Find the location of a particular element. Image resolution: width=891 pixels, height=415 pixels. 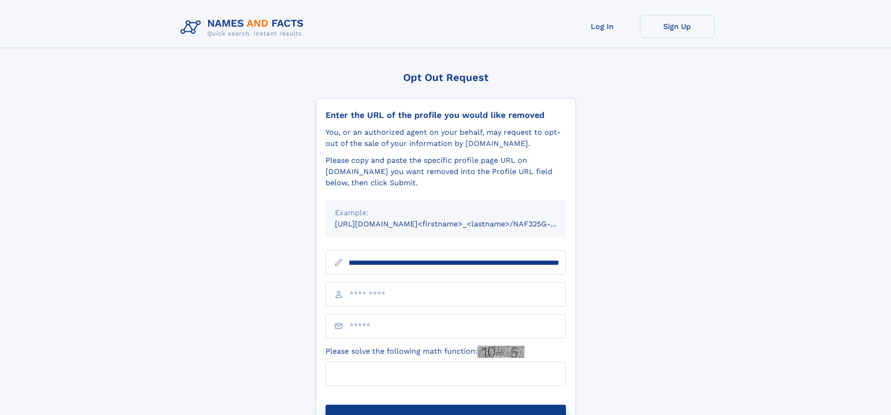

label: Please solve the following math function: is located at coordinates (424, 352).